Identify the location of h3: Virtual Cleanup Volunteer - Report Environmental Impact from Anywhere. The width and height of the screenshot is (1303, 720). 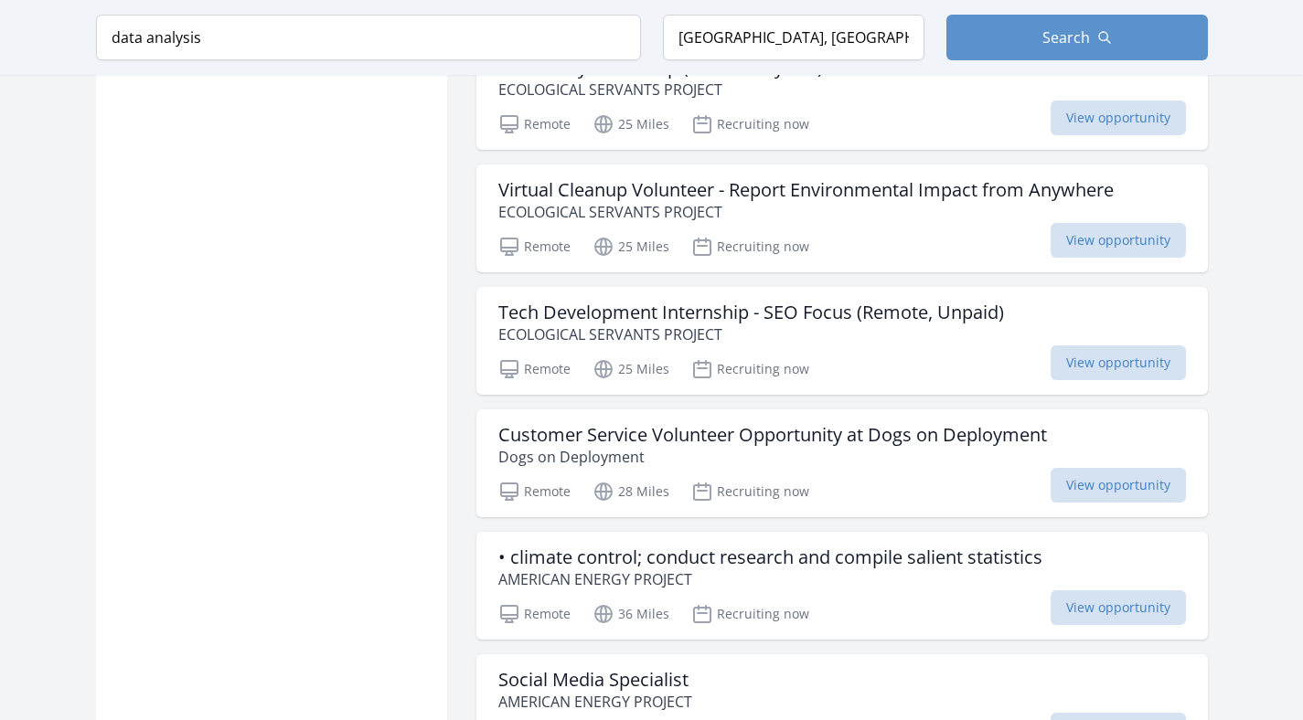
(805, 190).